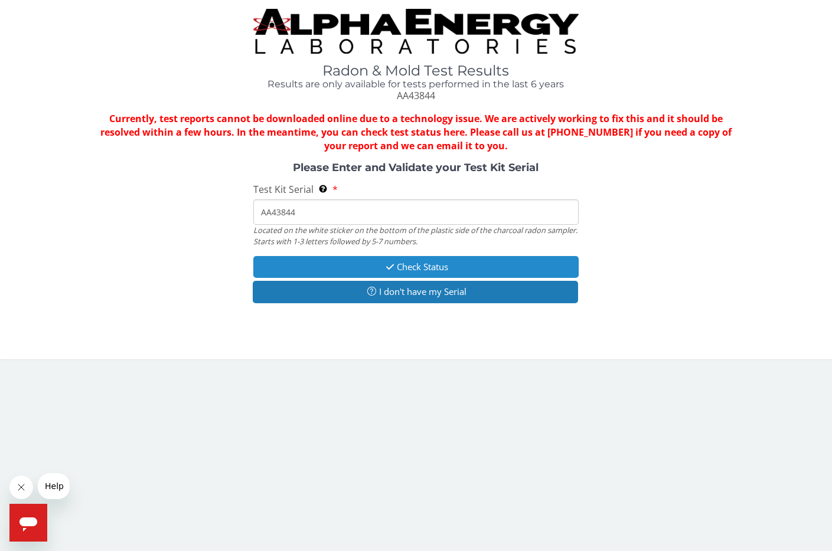  Describe the element at coordinates (416, 71) in the screenshot. I see `h1: Radon & Mold Test Results` at that location.